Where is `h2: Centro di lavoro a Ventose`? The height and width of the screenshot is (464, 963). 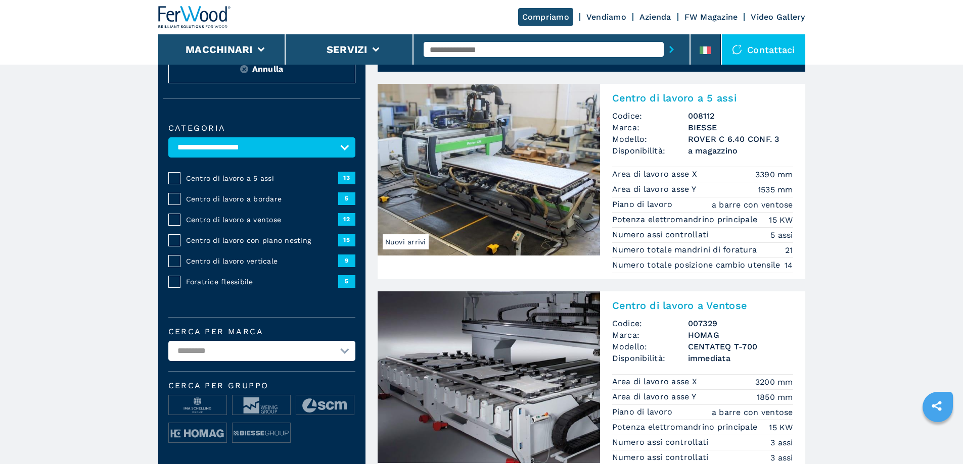 h2: Centro di lavoro a Ventose is located at coordinates (702, 306).